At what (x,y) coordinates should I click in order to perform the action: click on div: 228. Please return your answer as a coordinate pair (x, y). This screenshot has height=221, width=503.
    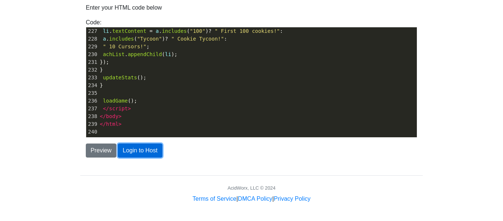
    Looking at the image, I should click on (92, 39).